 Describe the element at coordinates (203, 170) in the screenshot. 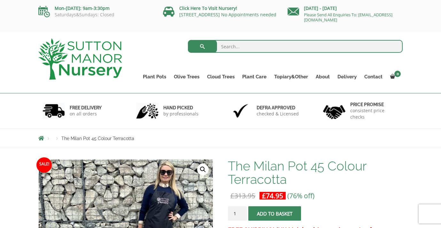

I see `a: View full-screen image gallery` at that location.